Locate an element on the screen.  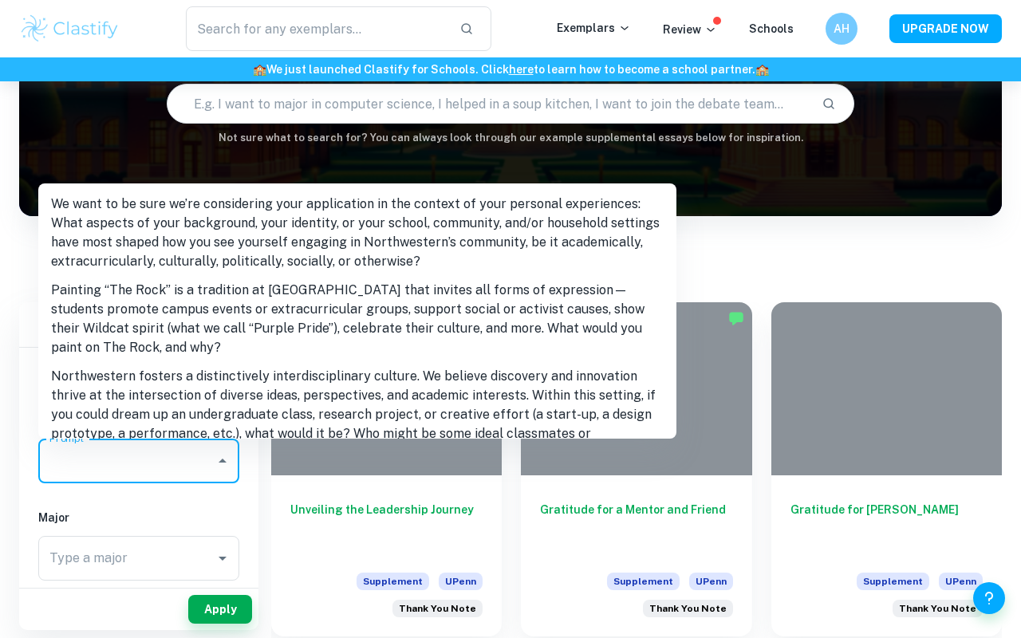
a: Clastify logo is located at coordinates (69, 29).